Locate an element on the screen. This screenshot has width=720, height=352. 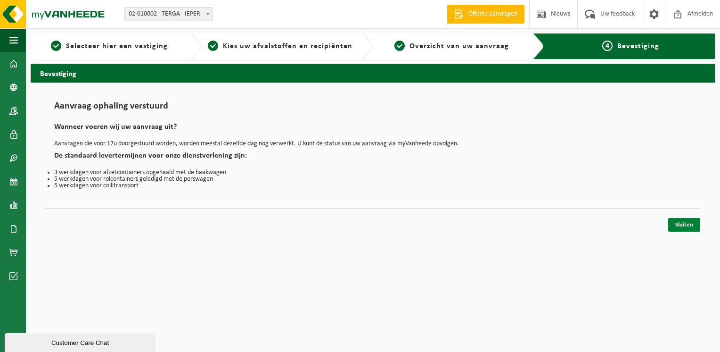
li: 3 werkdagen voor afzetcontainers opgehaald met de haakwagen is located at coordinates (373, 173).